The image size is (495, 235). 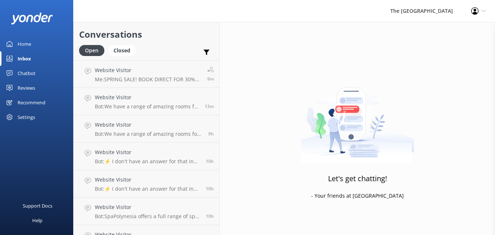 What do you see at coordinates (210, 189) in the screenshot?
I see `span: Oct 08 2025 10:39pm (UTC -10:00) Pacific/Honolulu` at bounding box center [210, 189].